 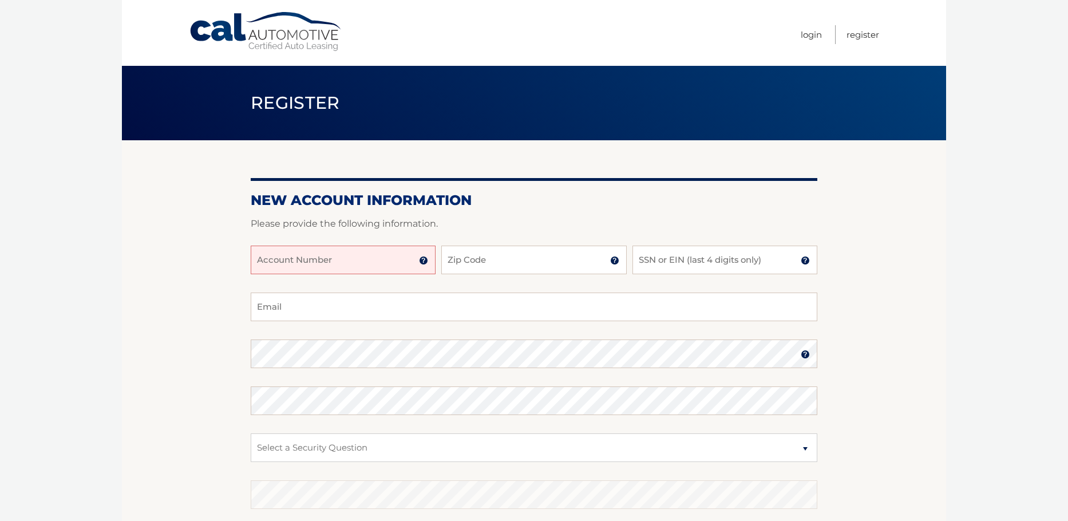 I want to click on a: Login, so click(x=811, y=34).